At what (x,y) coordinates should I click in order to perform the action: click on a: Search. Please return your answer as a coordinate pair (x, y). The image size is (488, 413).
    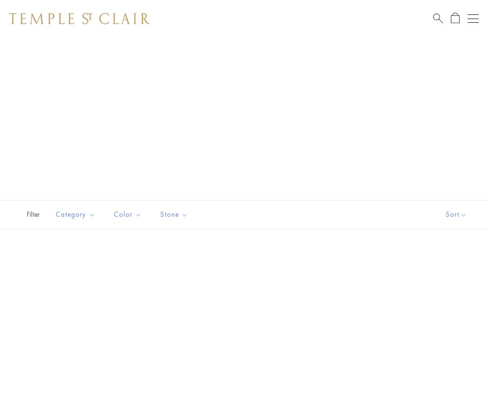
    Looking at the image, I should click on (438, 18).